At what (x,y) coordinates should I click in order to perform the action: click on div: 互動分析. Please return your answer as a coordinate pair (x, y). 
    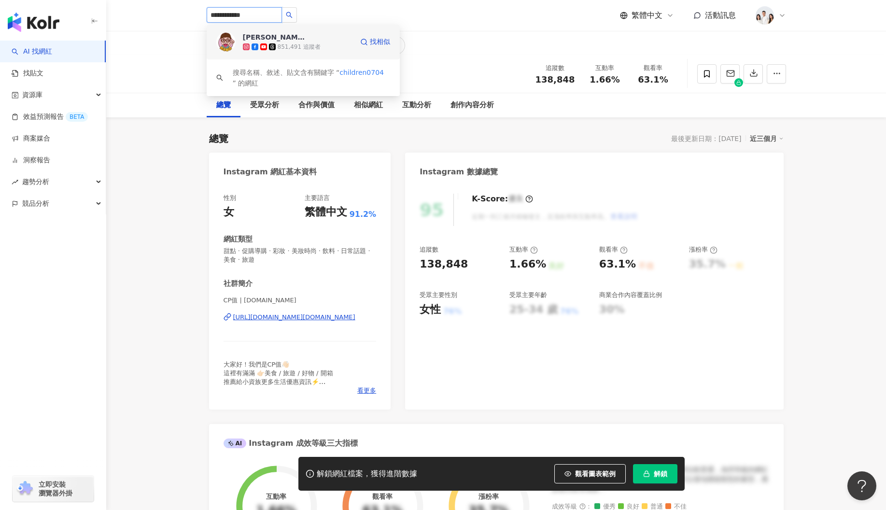
    Looking at the image, I should click on (416, 105).